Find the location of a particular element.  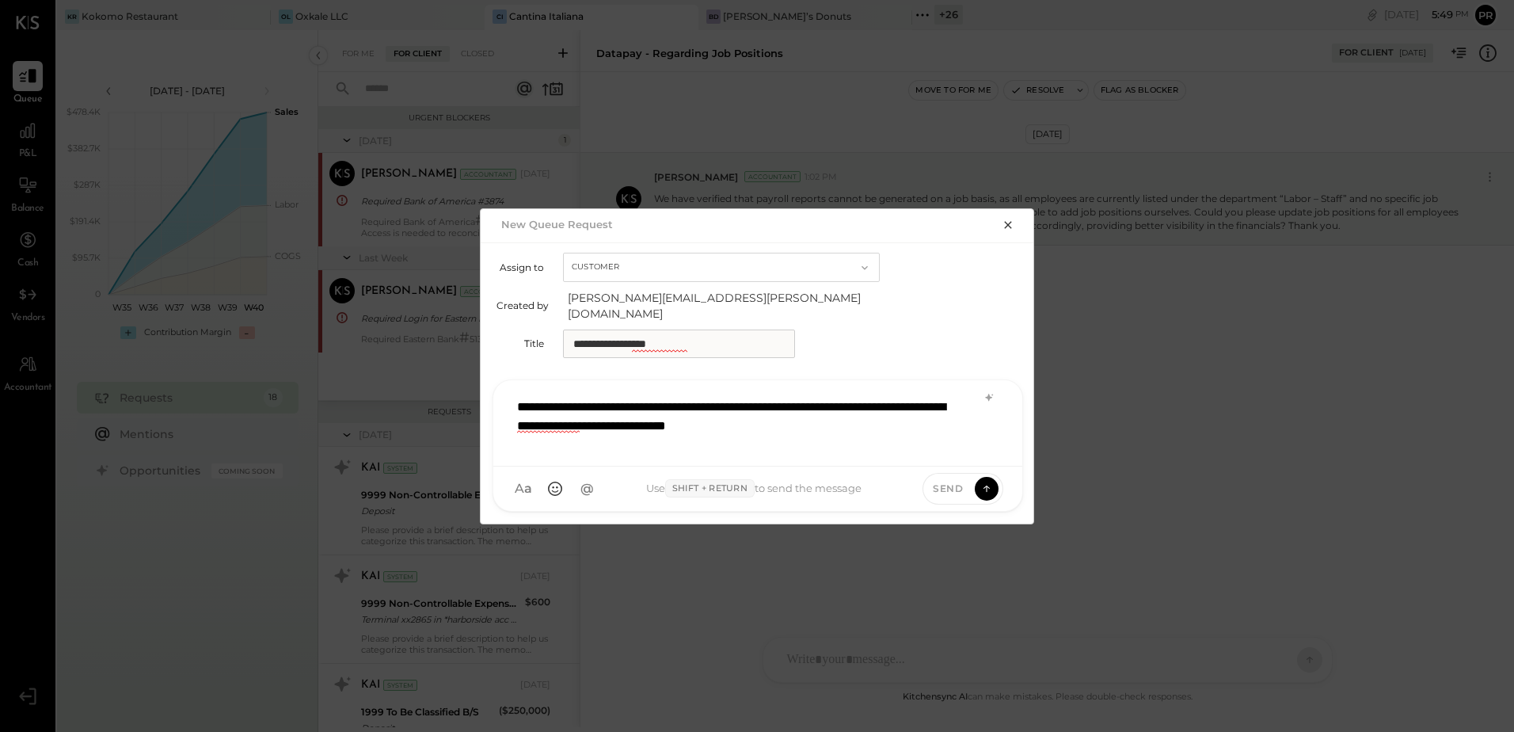

label: Title is located at coordinates (520, 343).